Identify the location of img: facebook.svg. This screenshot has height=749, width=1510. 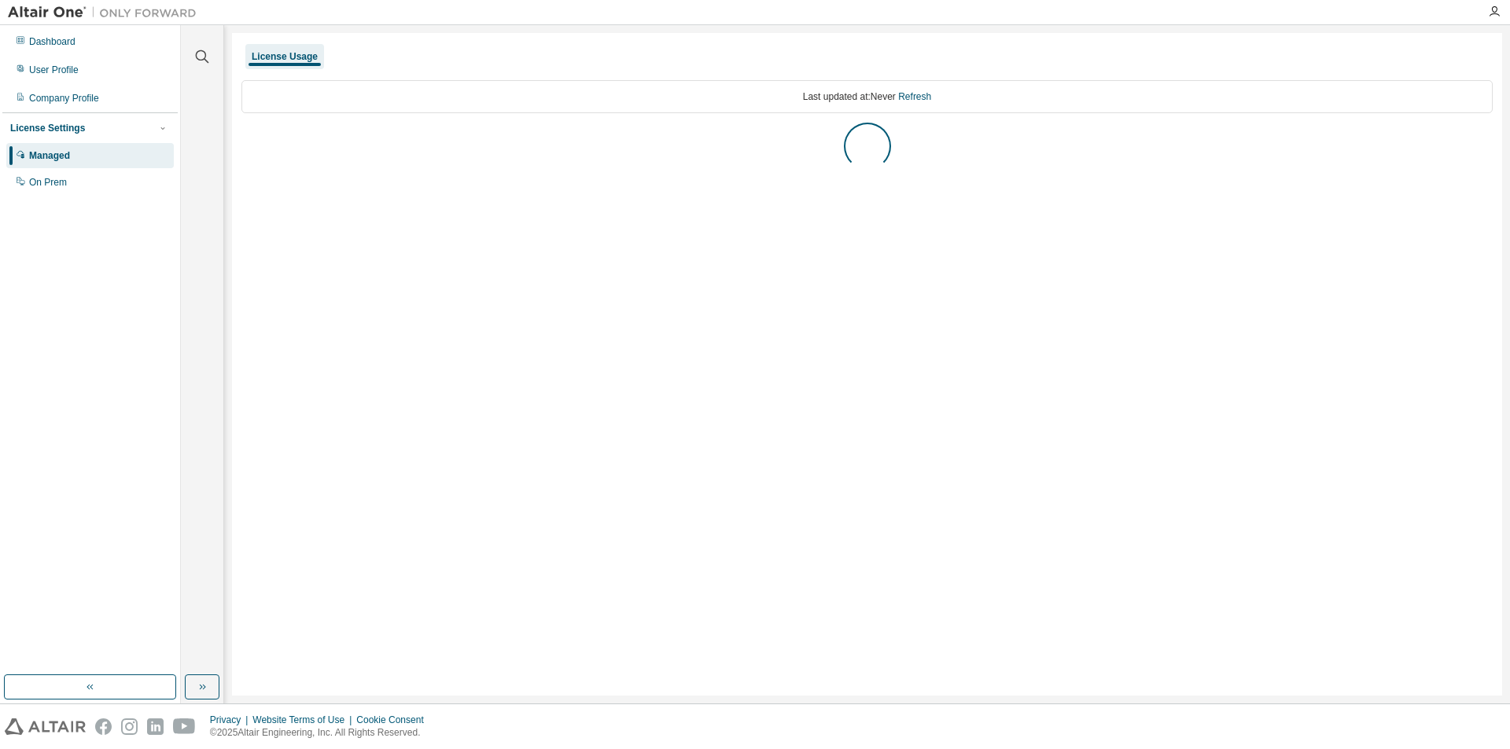
(103, 727).